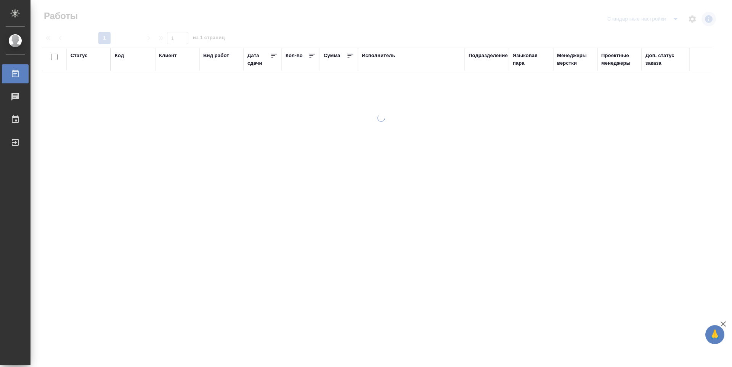 The height and width of the screenshot is (367, 732). Describe the element at coordinates (119, 56) in the screenshot. I see `div: Код` at that location.